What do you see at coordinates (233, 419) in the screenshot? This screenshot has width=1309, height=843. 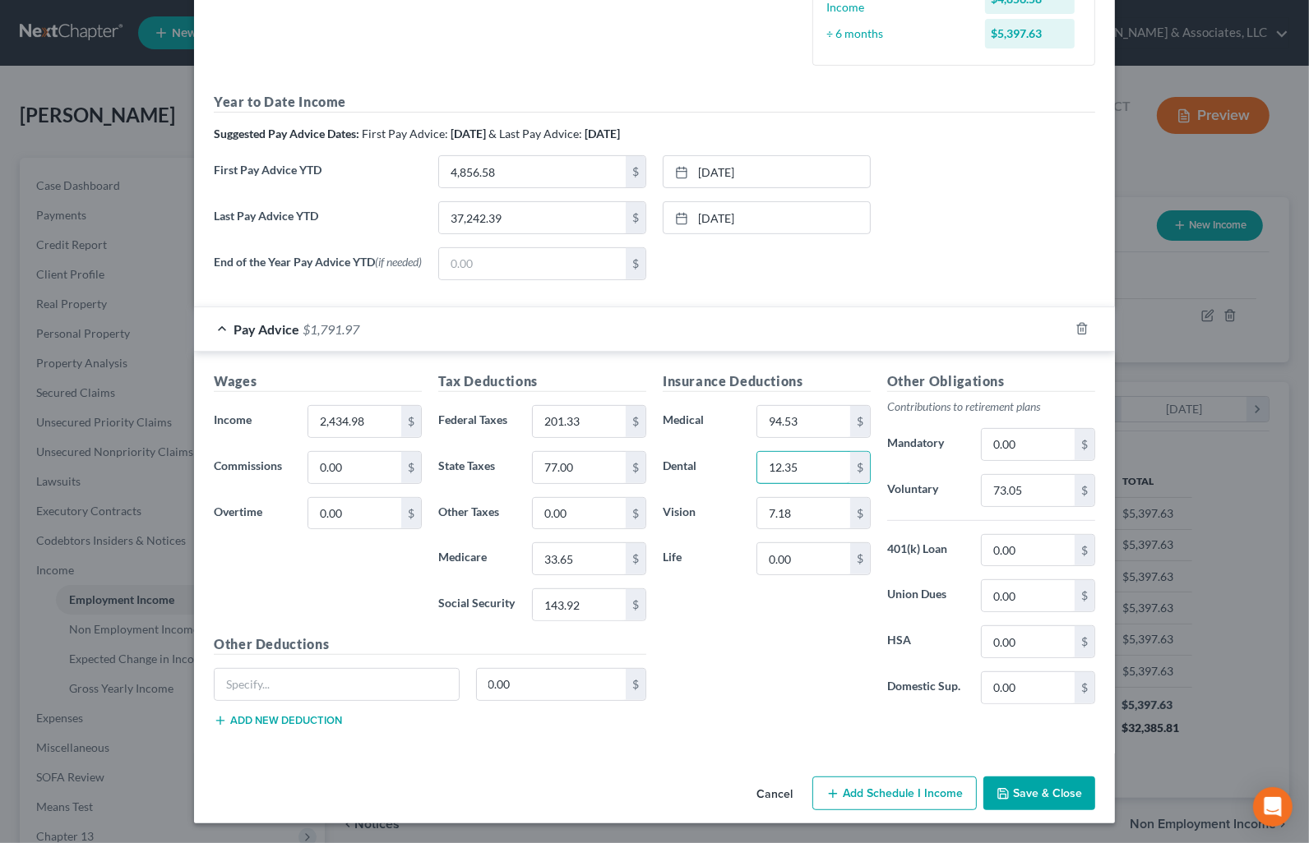 I see `span: Income` at bounding box center [233, 419].